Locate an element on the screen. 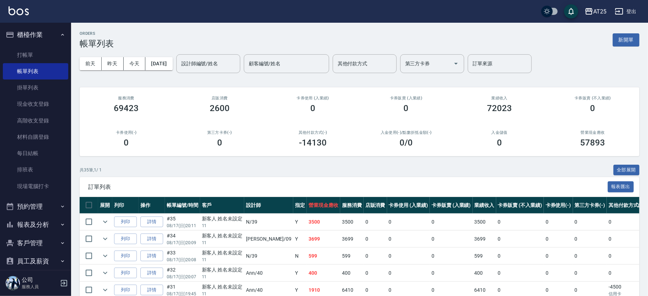  td: #34 is located at coordinates (182, 239).